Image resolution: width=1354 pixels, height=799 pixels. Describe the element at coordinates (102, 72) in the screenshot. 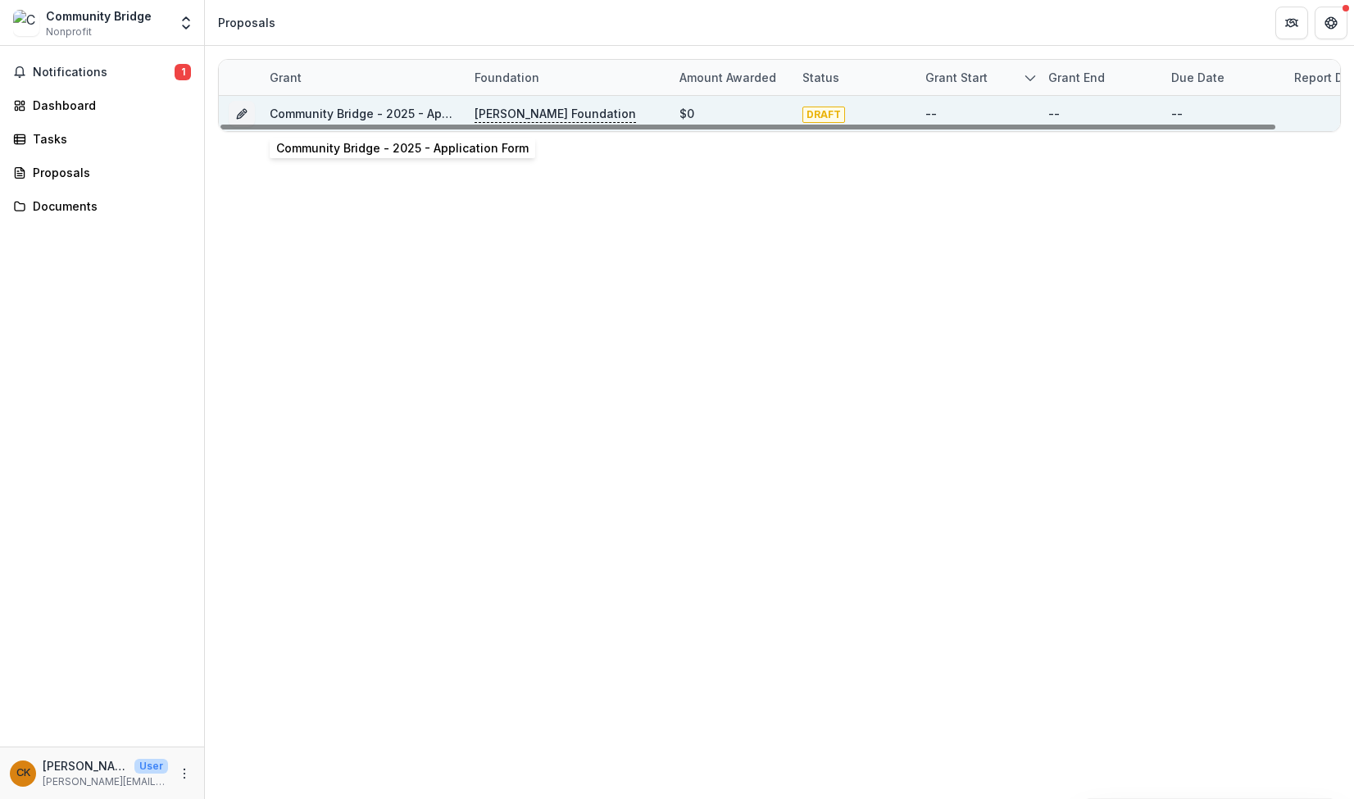

I see `button: Notifications1` at that location.